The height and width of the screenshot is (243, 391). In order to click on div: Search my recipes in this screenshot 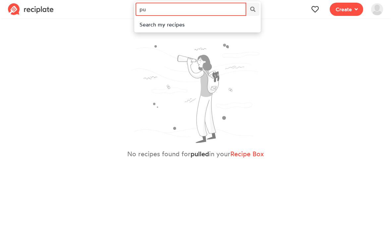, I will do `click(197, 24)`.